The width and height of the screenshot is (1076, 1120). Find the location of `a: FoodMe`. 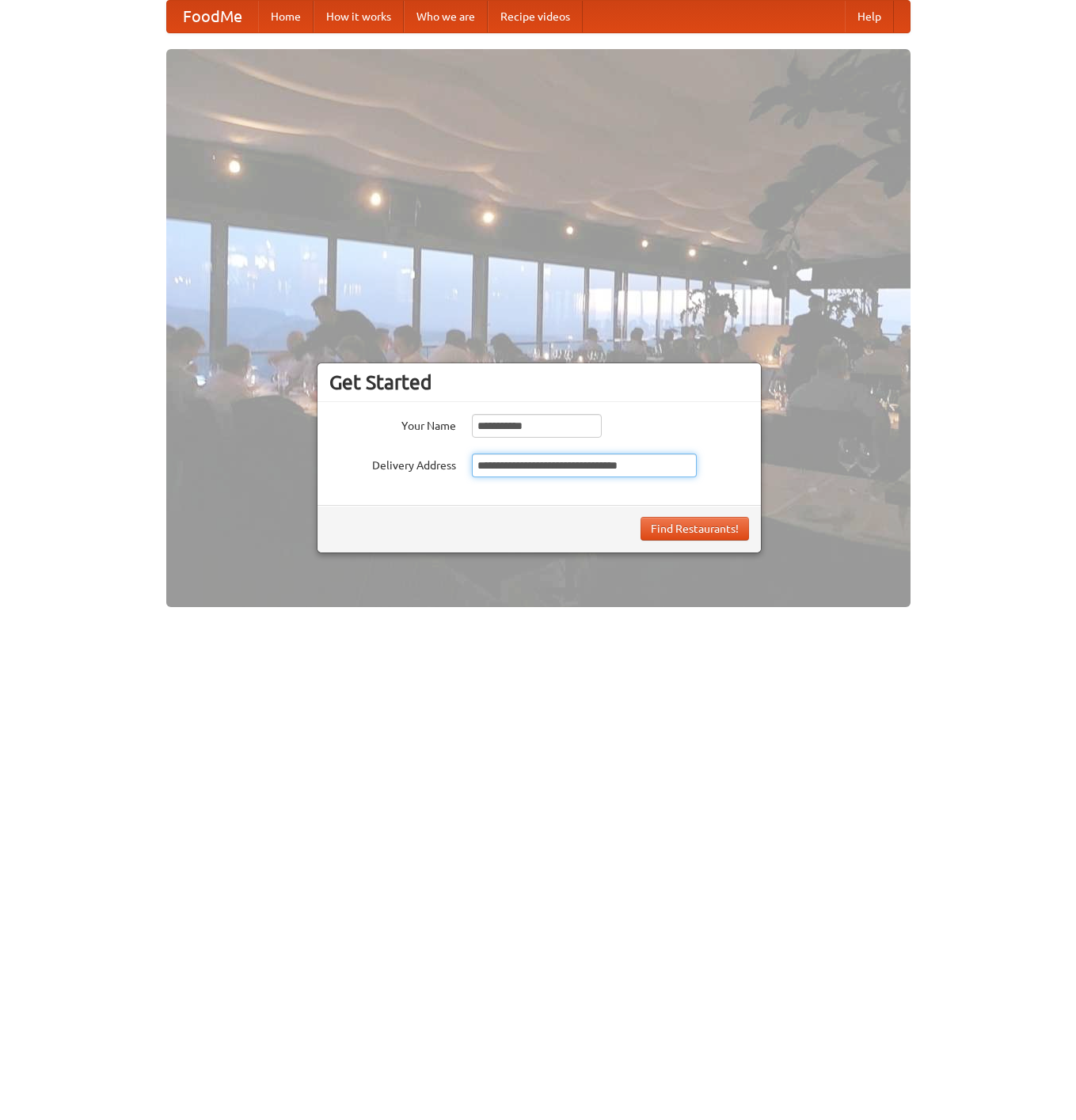

a: FoodMe is located at coordinates (212, 17).